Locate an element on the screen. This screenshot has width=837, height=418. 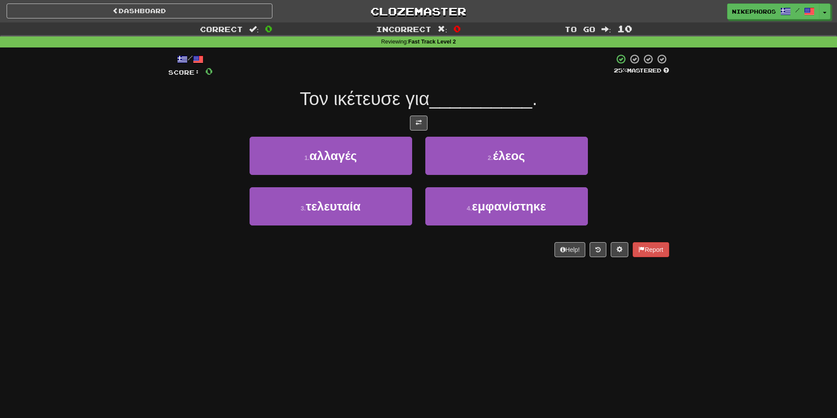
span: έλεος is located at coordinates (509, 156).